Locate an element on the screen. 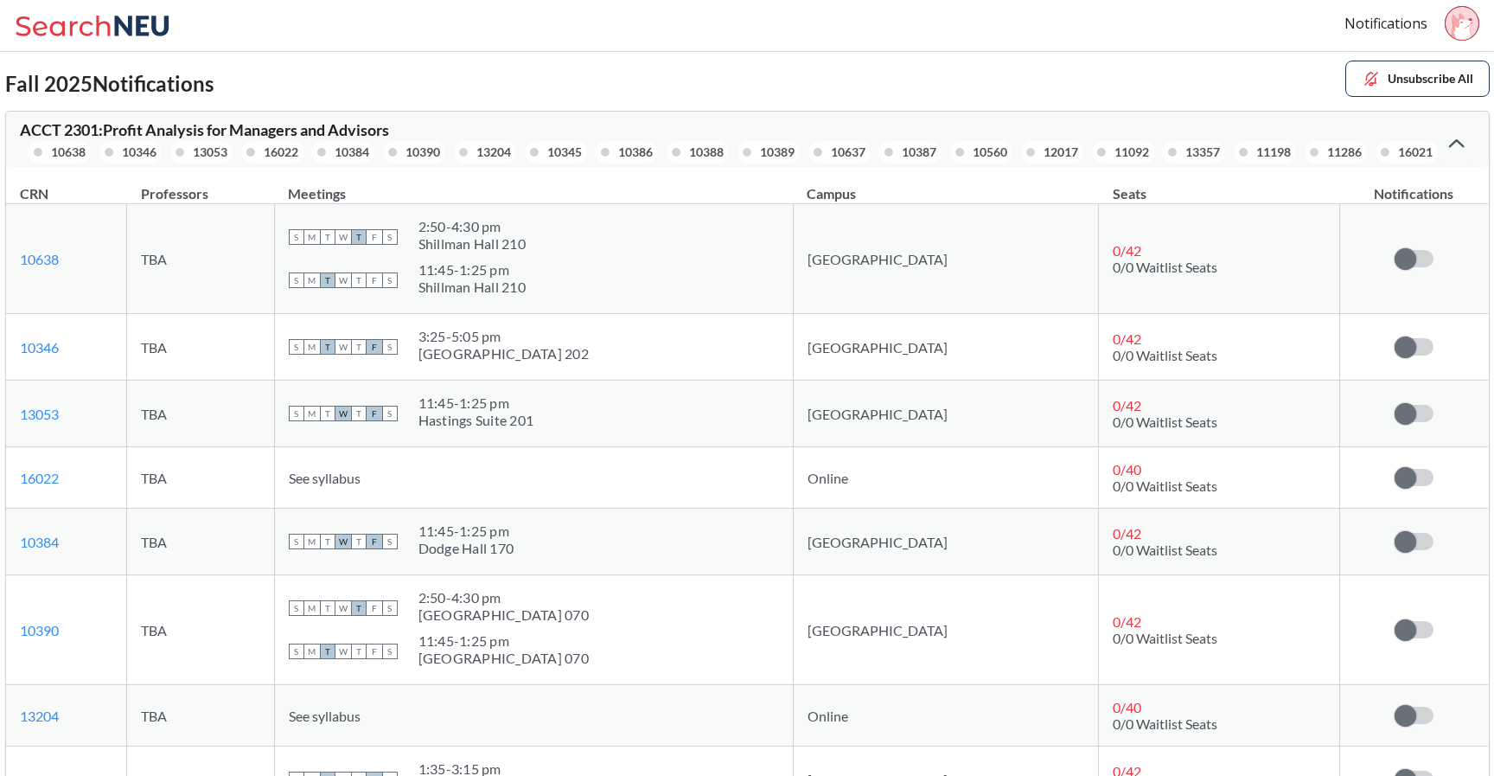  a: 16022 is located at coordinates (39, 477).